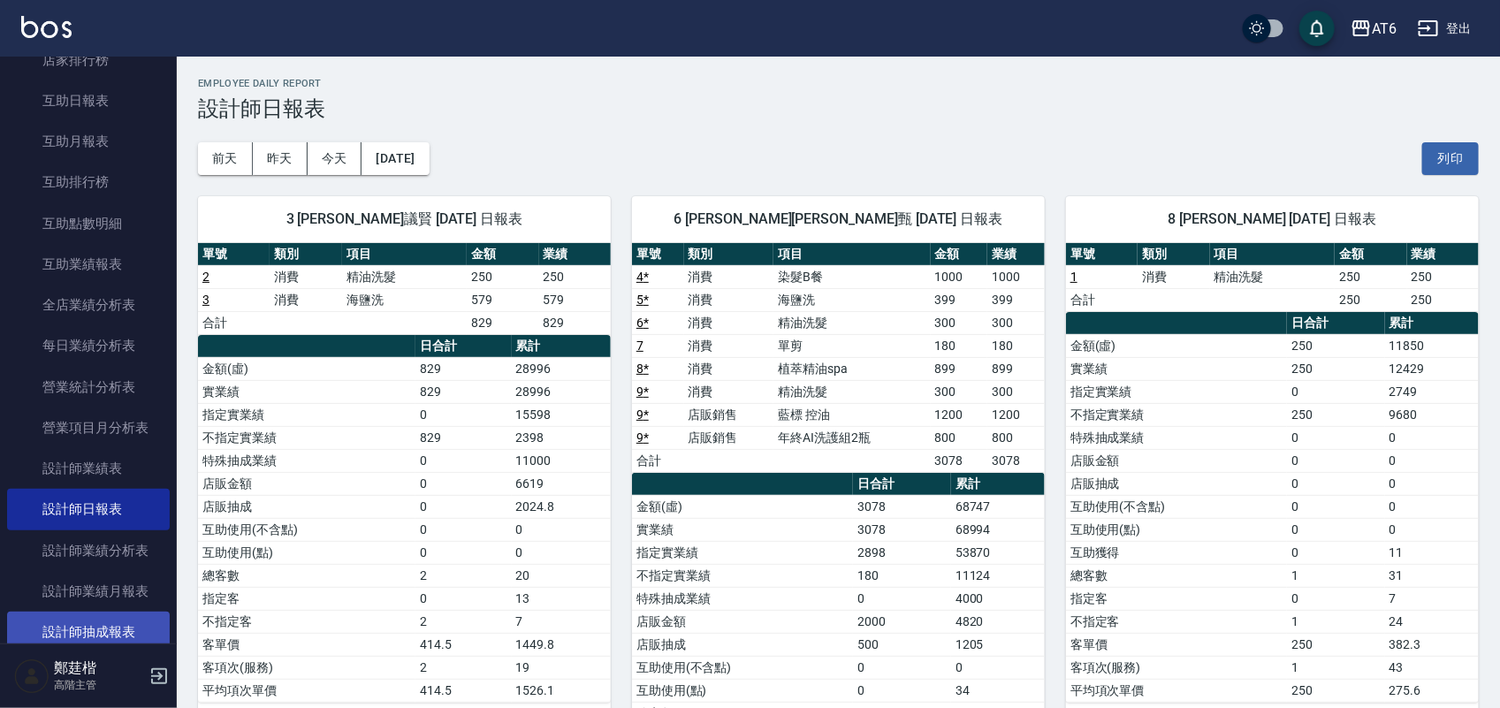 The image size is (1500, 708). I want to click on td: 28996, so click(561, 392).